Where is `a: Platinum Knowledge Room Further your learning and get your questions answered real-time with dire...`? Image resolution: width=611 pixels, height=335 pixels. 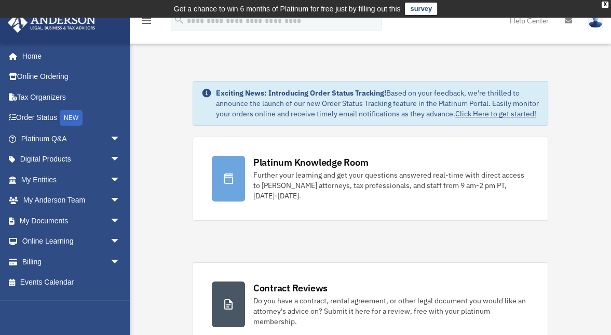
a: Platinum Knowledge Room Further your learning and get your questions answered real-time with dire... is located at coordinates (371, 179).